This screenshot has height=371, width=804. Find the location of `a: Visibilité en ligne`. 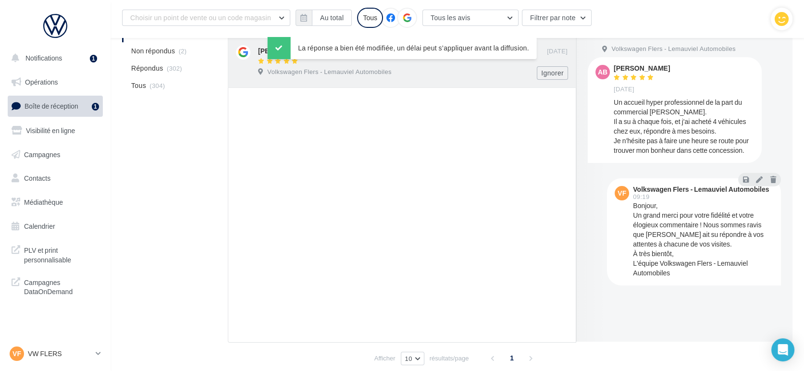

a: Visibilité en ligne is located at coordinates (55, 131).